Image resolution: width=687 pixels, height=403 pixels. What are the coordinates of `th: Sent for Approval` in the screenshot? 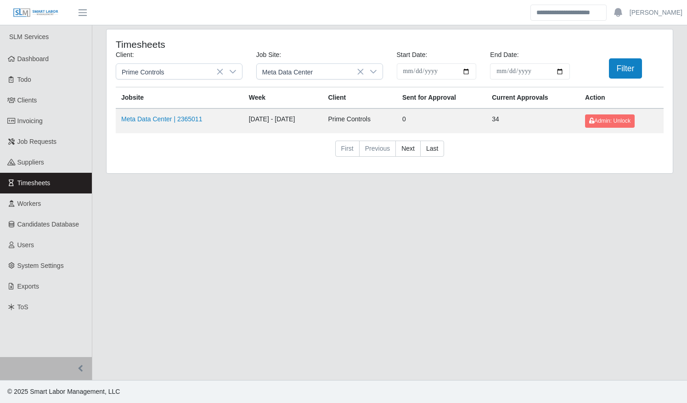 It's located at (442, 98).